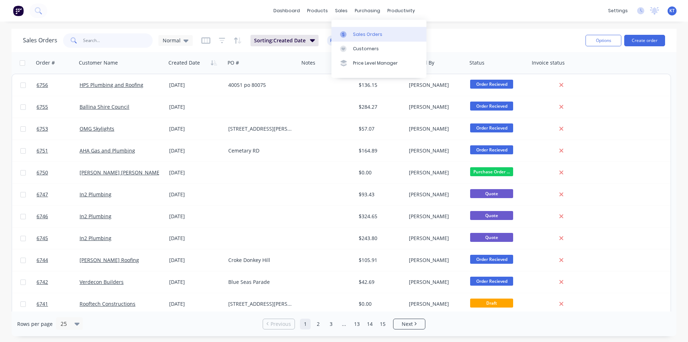 This screenshot has height=342, width=688. What do you see at coordinates (233, 63) in the screenshot?
I see `div: PO #` at bounding box center [233, 63].